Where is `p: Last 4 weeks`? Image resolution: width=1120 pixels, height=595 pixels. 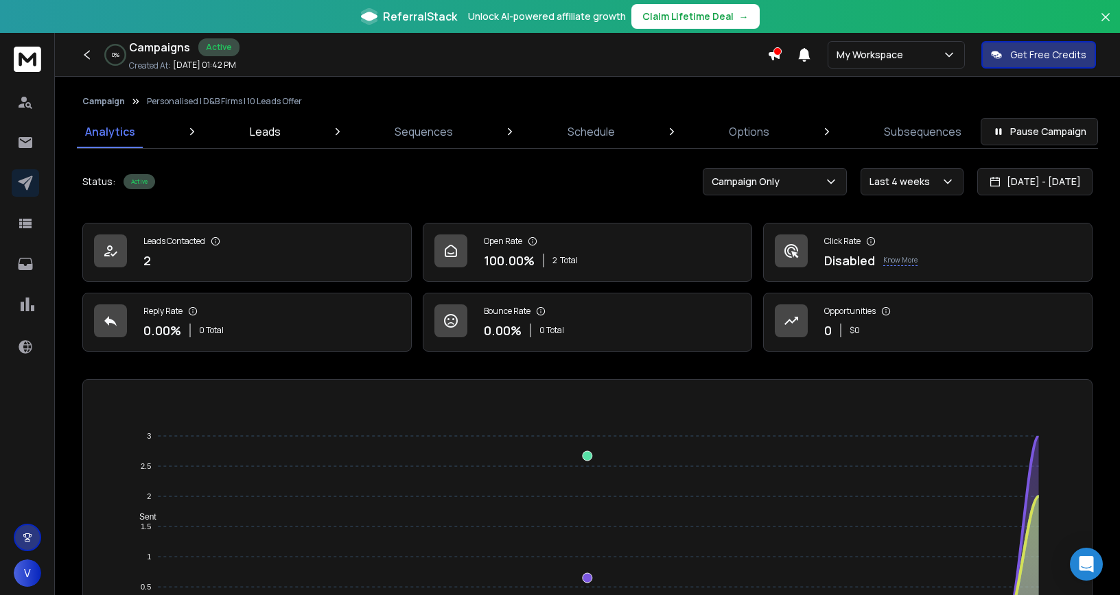
p: Last 4 weeks is located at coordinates (902, 182).